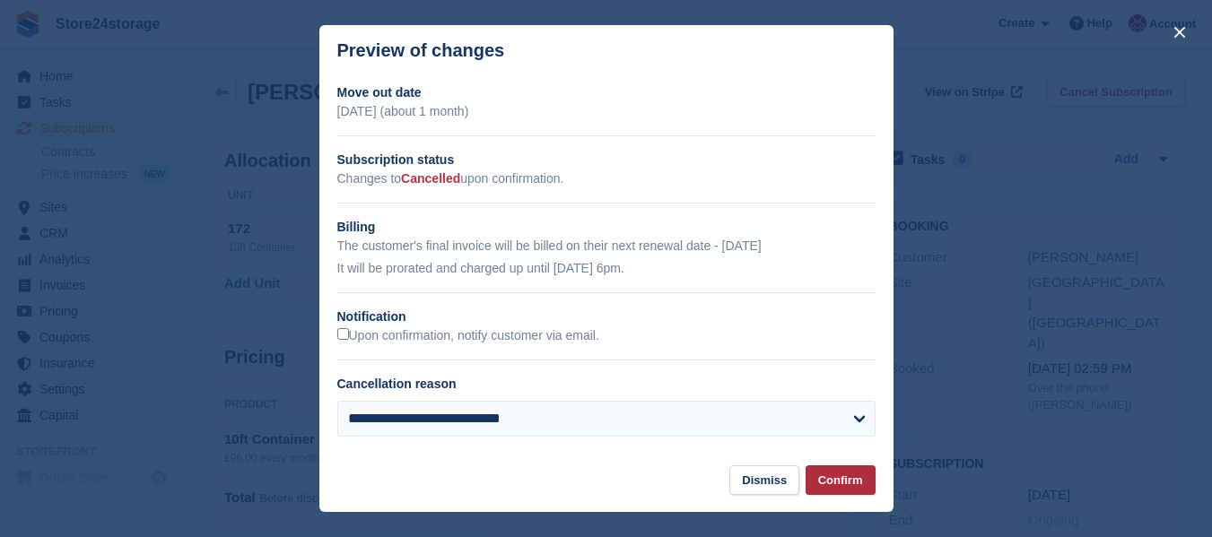 This screenshot has width=1212, height=537. I want to click on h2: Move out date, so click(606, 92).